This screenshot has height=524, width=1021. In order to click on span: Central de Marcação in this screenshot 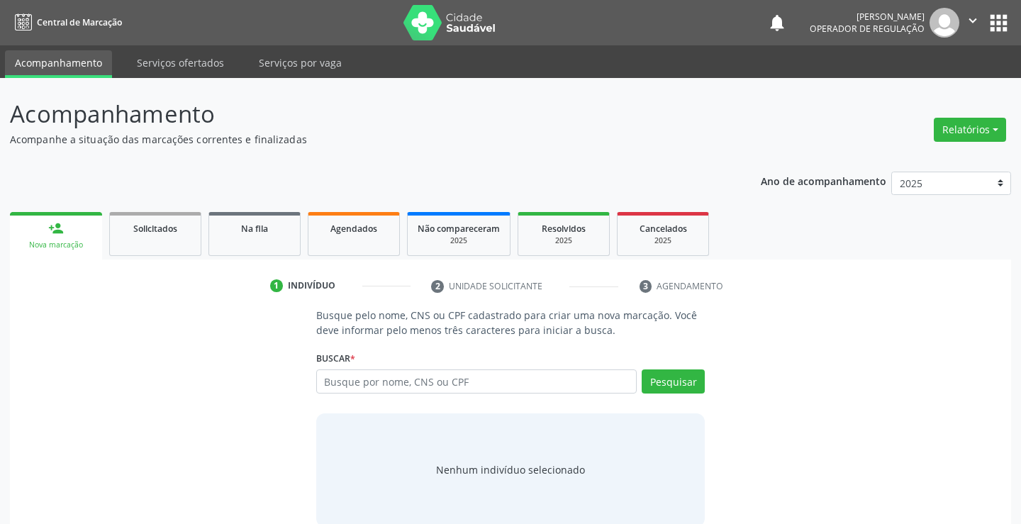, I will do `click(79, 22)`.